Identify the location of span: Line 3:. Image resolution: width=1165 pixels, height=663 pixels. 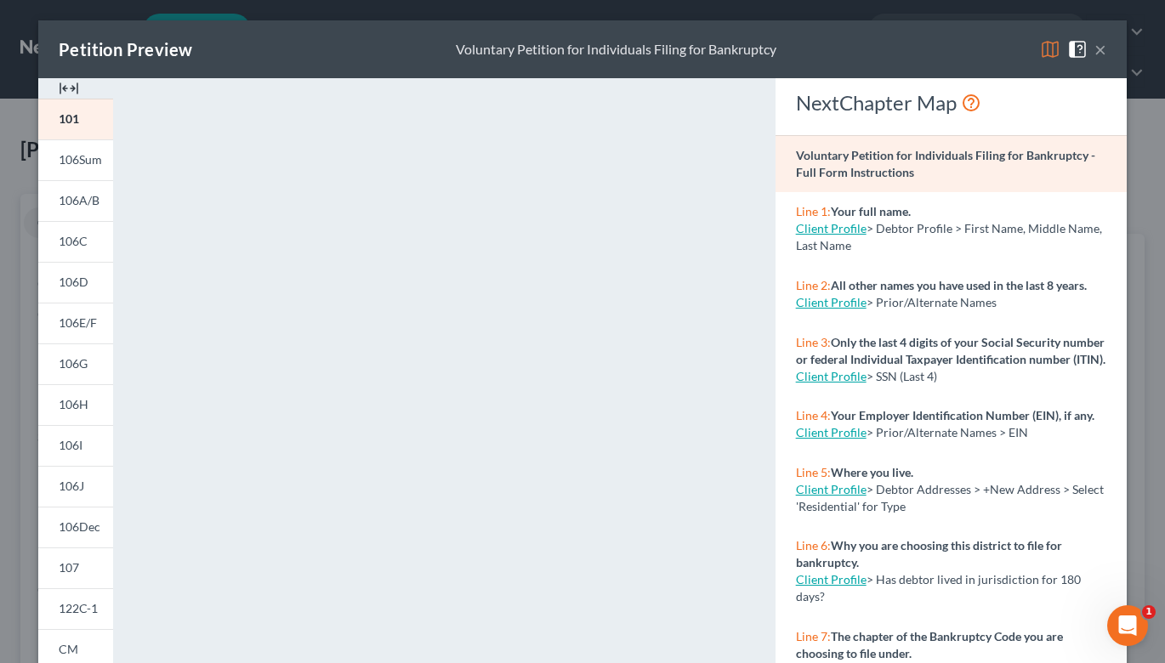
(813, 342).